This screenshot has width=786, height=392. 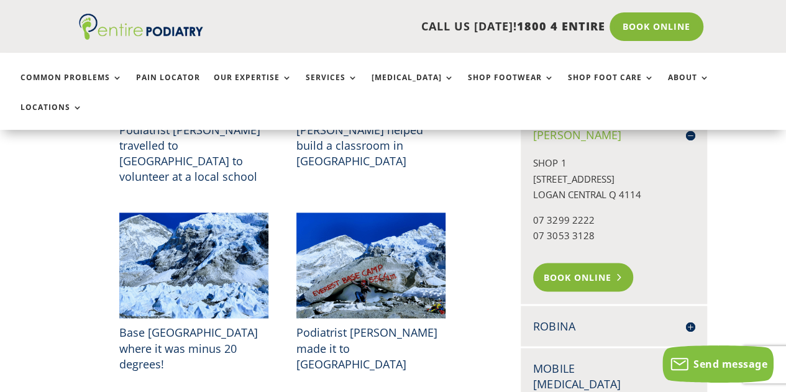 What do you see at coordinates (332, 86) in the screenshot?
I see `a: Services` at bounding box center [332, 86].